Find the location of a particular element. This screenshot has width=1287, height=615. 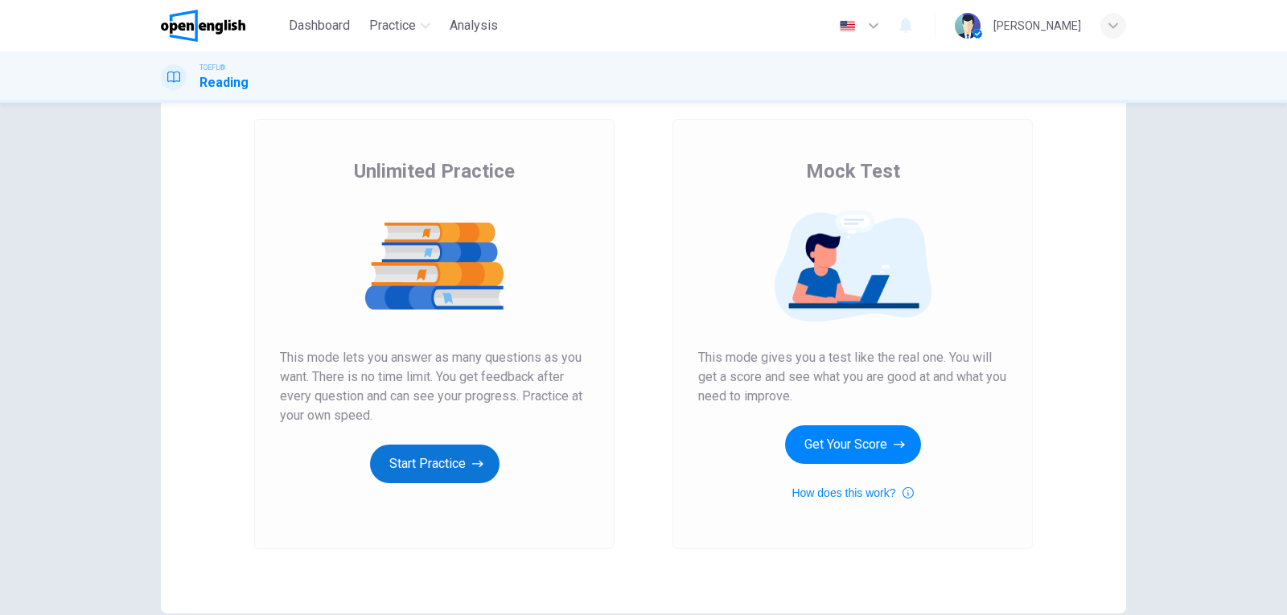

button: Analysis is located at coordinates (474, 26).